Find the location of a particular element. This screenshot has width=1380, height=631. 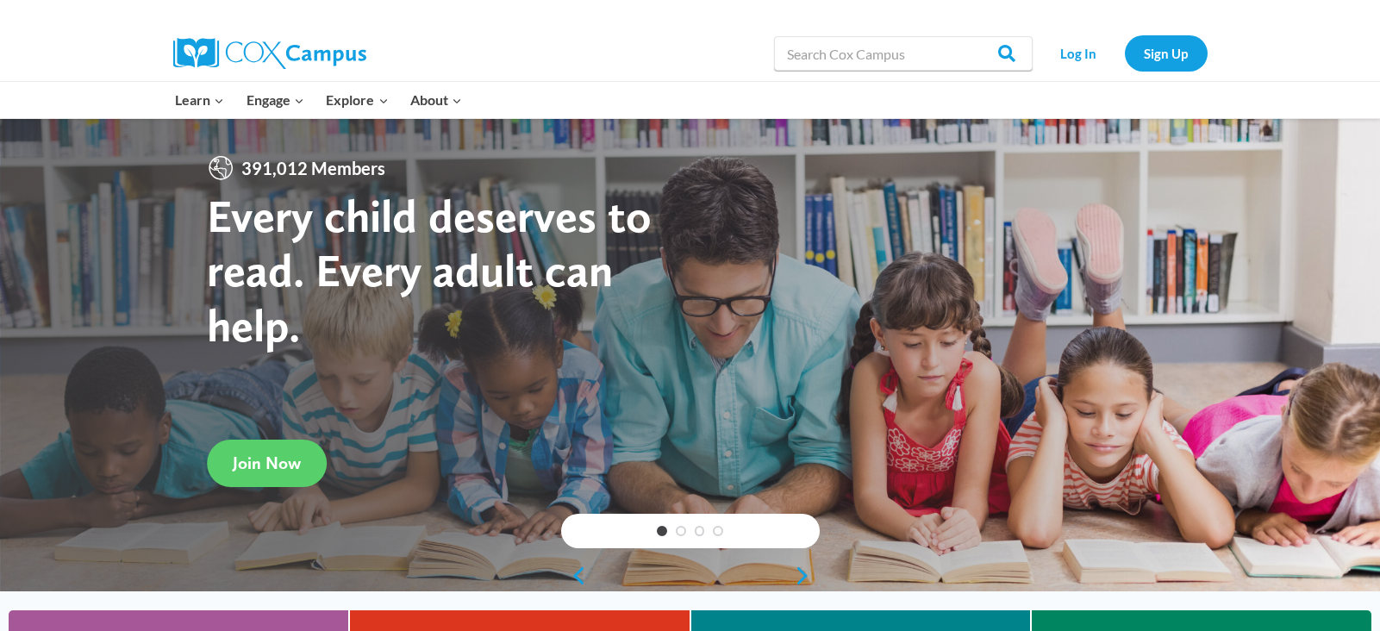

span: 391,012 Members is located at coordinates (313, 168).